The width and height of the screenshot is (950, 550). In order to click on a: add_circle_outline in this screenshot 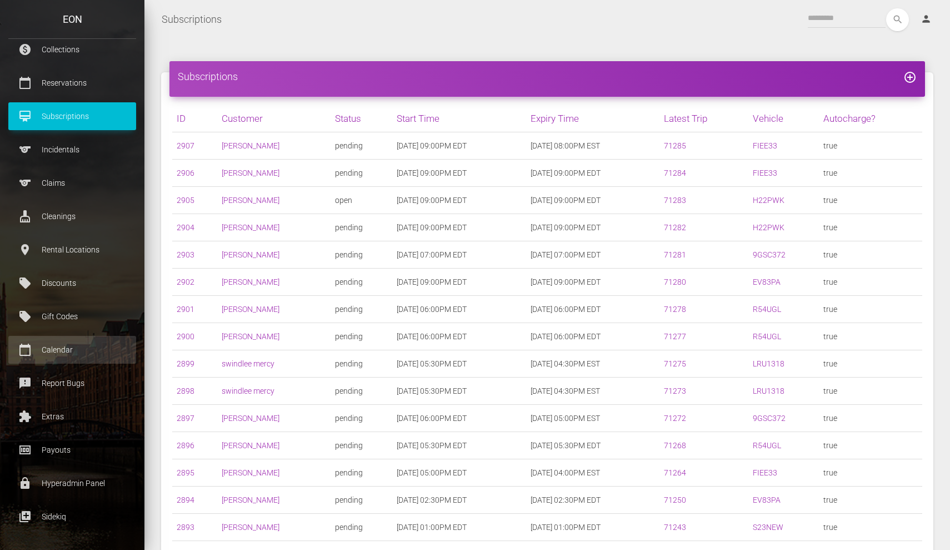, I will do `click(910, 76)`.